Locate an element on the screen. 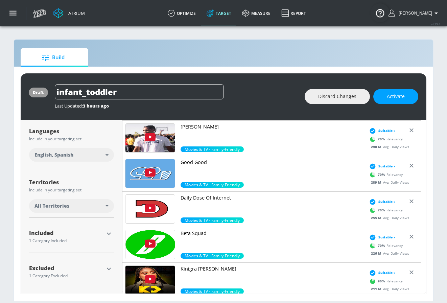  span: 290 M is located at coordinates (377, 147).